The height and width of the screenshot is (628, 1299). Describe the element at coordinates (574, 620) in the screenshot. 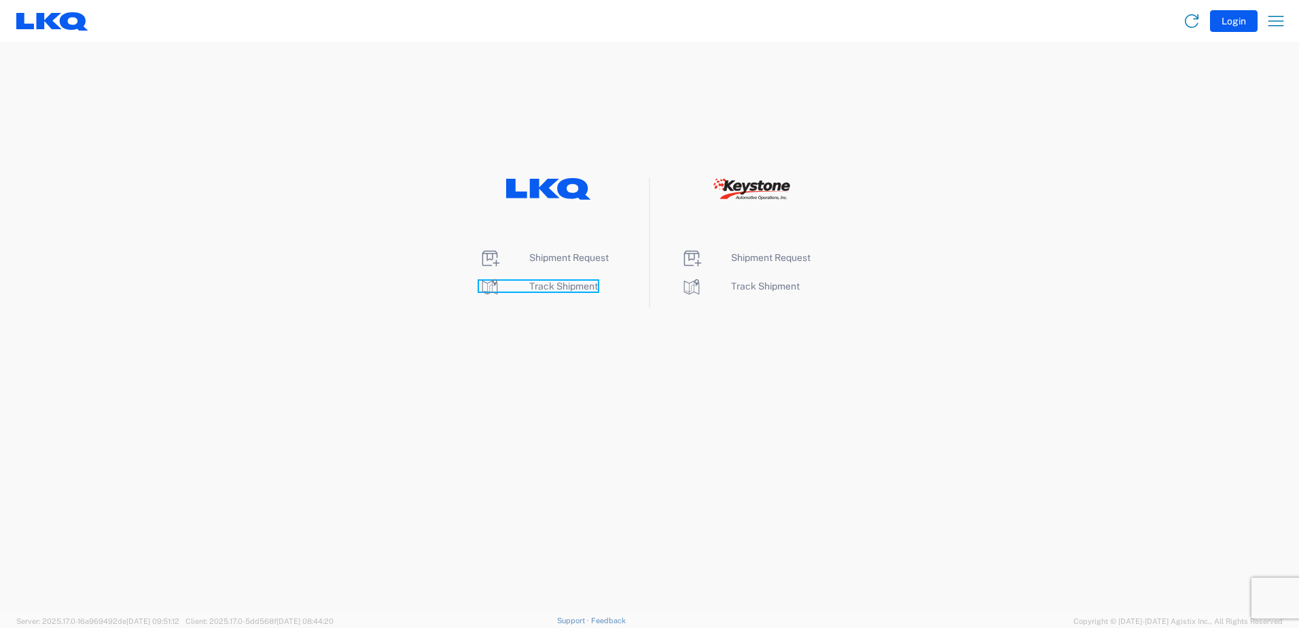

I see `a: Support` at that location.